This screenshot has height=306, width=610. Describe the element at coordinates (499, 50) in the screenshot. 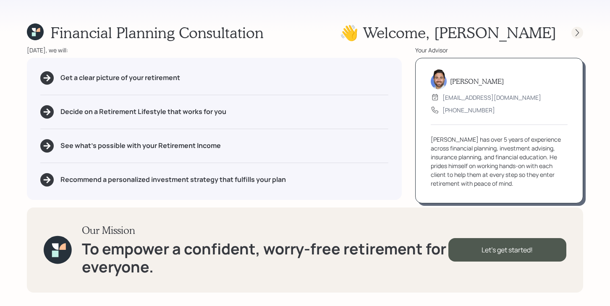

I see `div: Your Advisor` at that location.